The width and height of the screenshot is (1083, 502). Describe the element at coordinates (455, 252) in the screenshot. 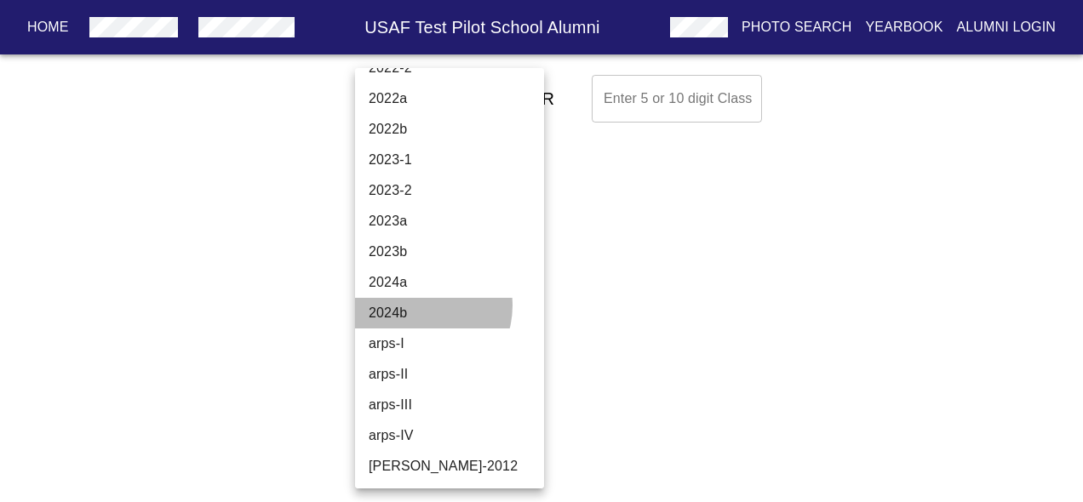

I see `li: 2023b` at that location.